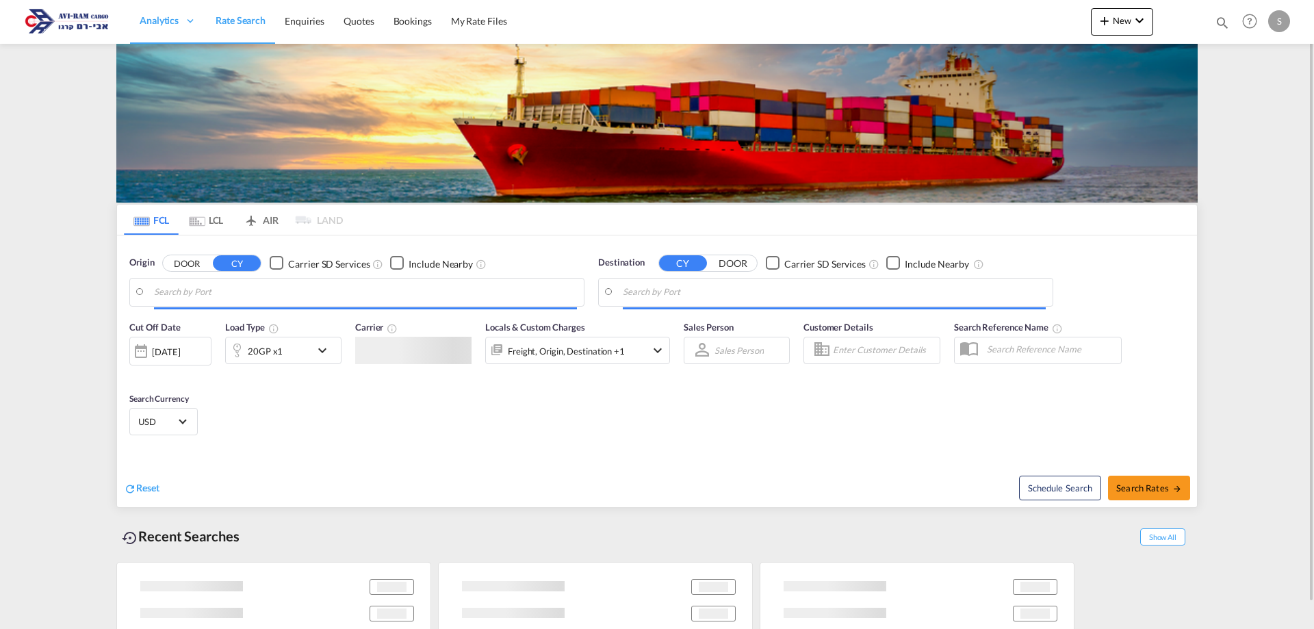  I want to click on span: Locals & Custom Charges, so click(535, 327).